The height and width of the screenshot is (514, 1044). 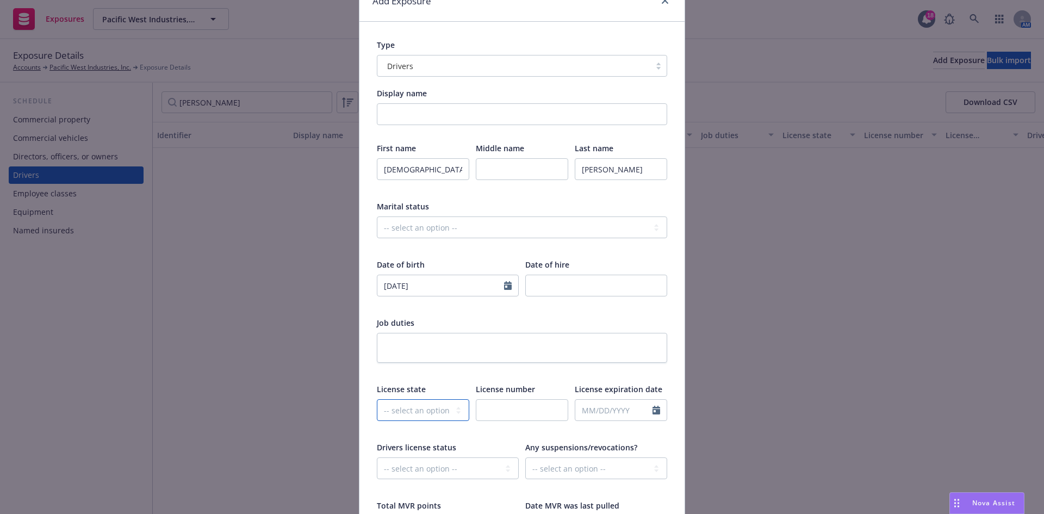 What do you see at coordinates (396, 148) in the screenshot?
I see `span: First name` at bounding box center [396, 148].